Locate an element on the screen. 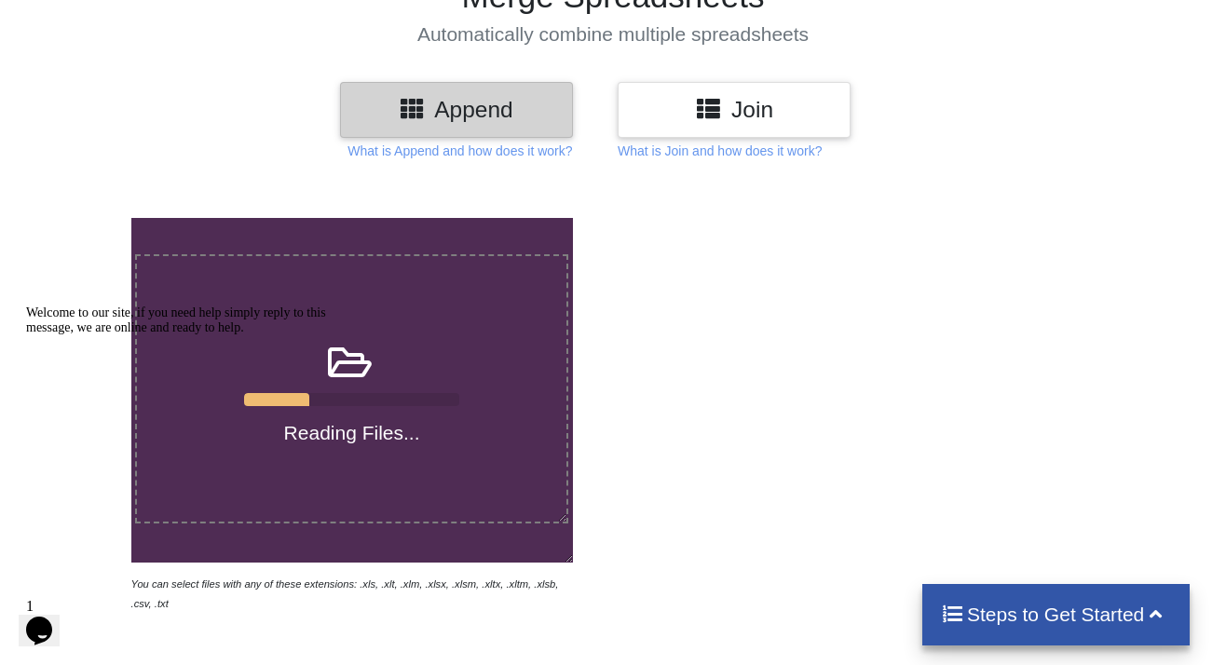  h3: Append is located at coordinates (456, 109).